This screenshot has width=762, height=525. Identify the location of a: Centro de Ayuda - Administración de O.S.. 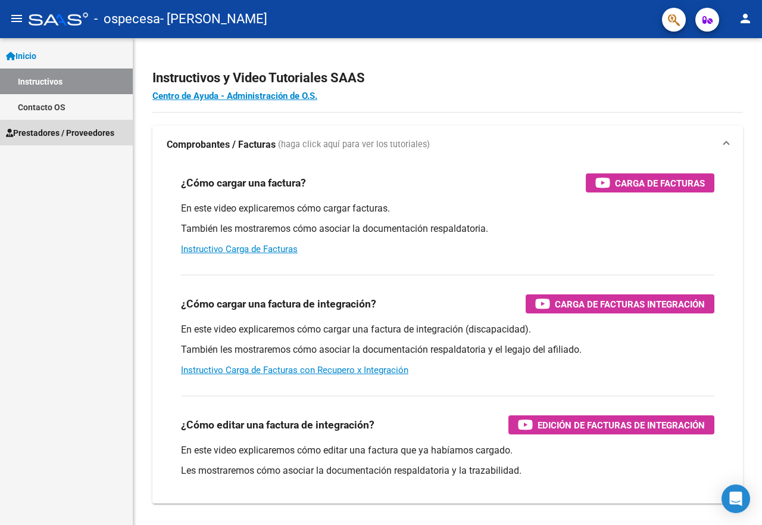
(235, 96).